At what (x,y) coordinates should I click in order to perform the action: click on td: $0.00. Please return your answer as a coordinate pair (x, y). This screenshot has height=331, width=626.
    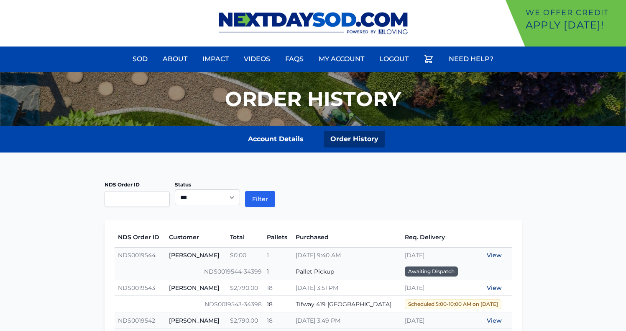
    Looking at the image, I should click on (245, 255).